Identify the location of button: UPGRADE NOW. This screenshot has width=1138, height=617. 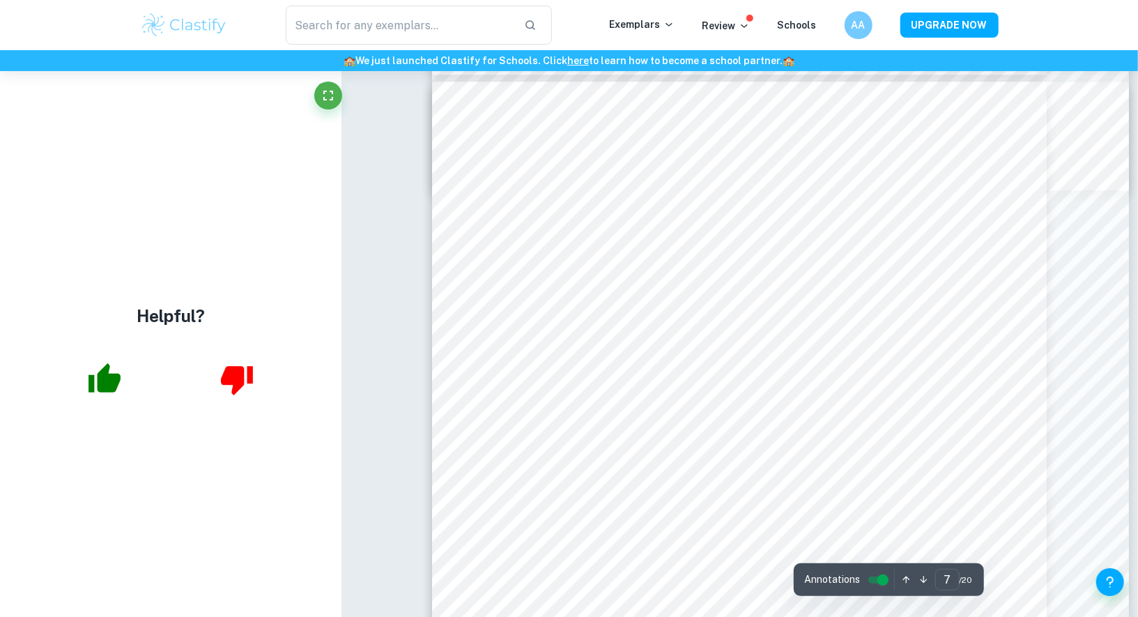
(949, 25).